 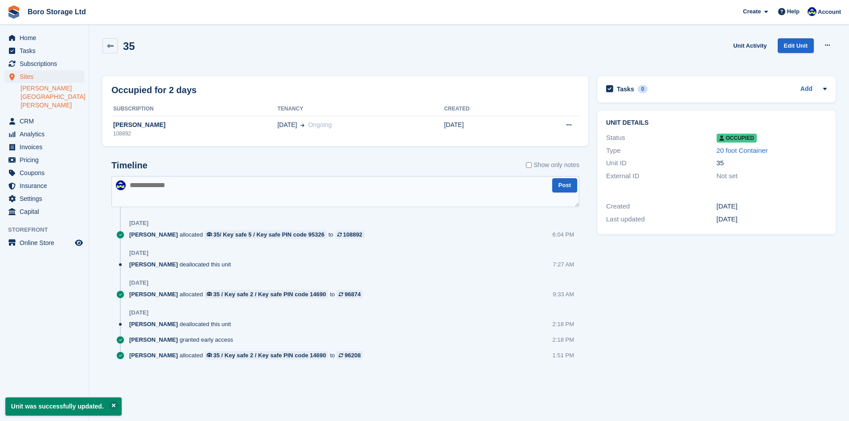 I want to click on th: Subscription, so click(x=194, y=109).